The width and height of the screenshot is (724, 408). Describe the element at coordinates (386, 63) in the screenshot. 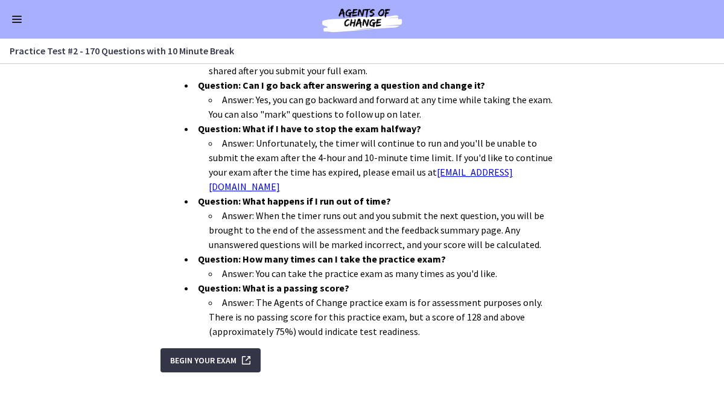

I see `li: Answer: No, your score and the questions you answered incorrectly will only be shared after you s...` at that location.